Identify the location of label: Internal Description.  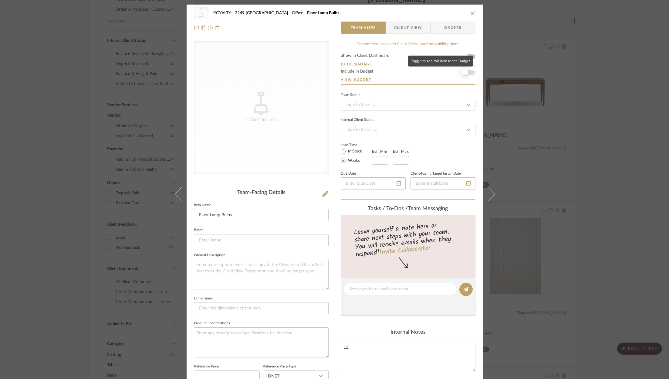
(210, 255).